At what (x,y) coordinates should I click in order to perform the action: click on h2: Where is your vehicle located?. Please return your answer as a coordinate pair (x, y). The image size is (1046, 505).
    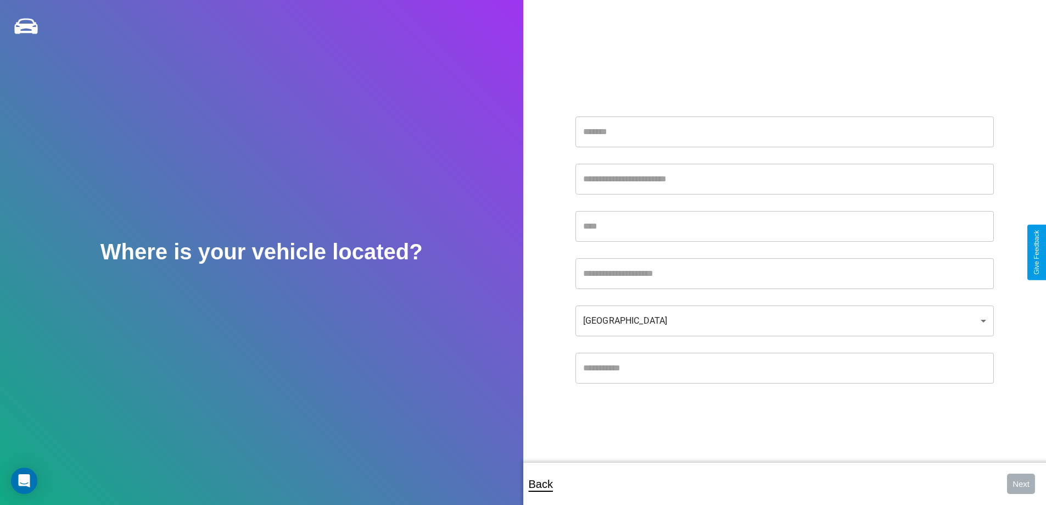
    Looking at the image, I should click on (261, 252).